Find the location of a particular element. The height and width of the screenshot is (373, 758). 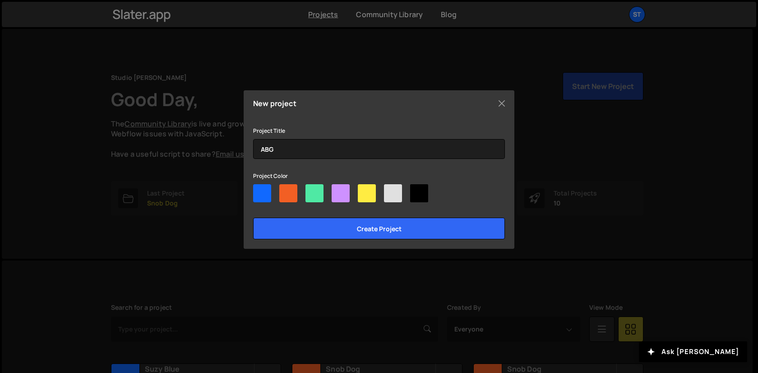

input: Create project is located at coordinates (379, 228).